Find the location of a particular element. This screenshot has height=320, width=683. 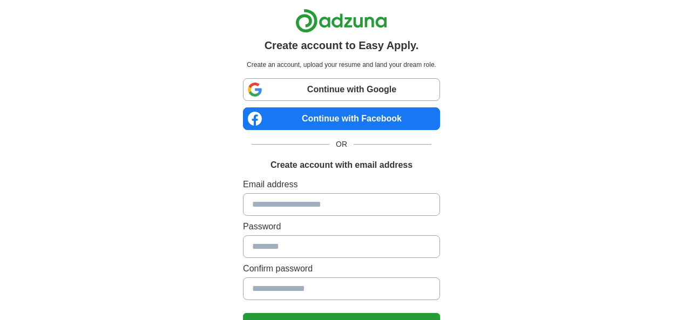

h1: Create account with email address is located at coordinates (341, 165).